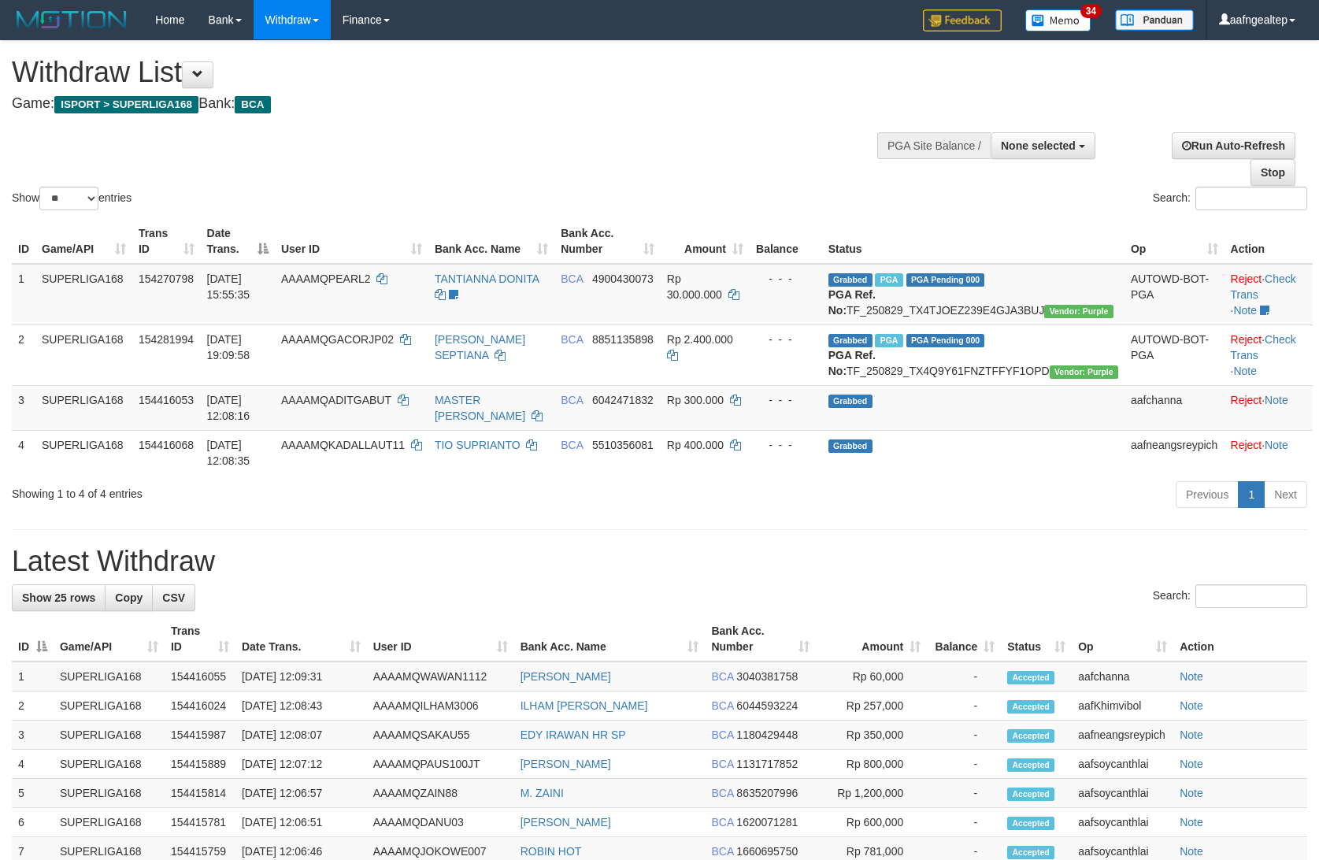 The image size is (1319, 860). I want to click on a: 1, so click(1251, 495).